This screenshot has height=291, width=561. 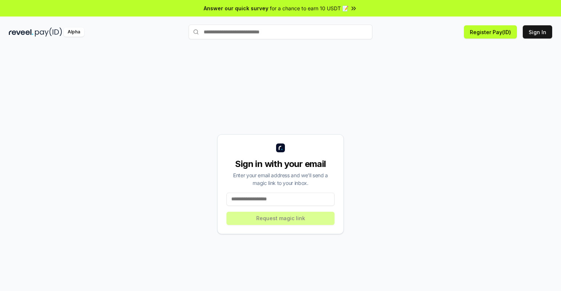 I want to click on div: Sign in with your email, so click(x=280, y=164).